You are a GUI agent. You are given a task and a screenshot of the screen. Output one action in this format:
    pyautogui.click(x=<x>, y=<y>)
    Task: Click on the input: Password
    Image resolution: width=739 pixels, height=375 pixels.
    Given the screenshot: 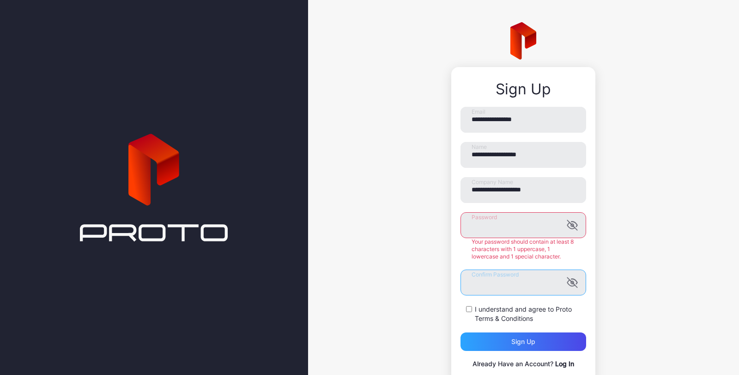 What is the action you would take?
    pyautogui.click(x=524, y=225)
    